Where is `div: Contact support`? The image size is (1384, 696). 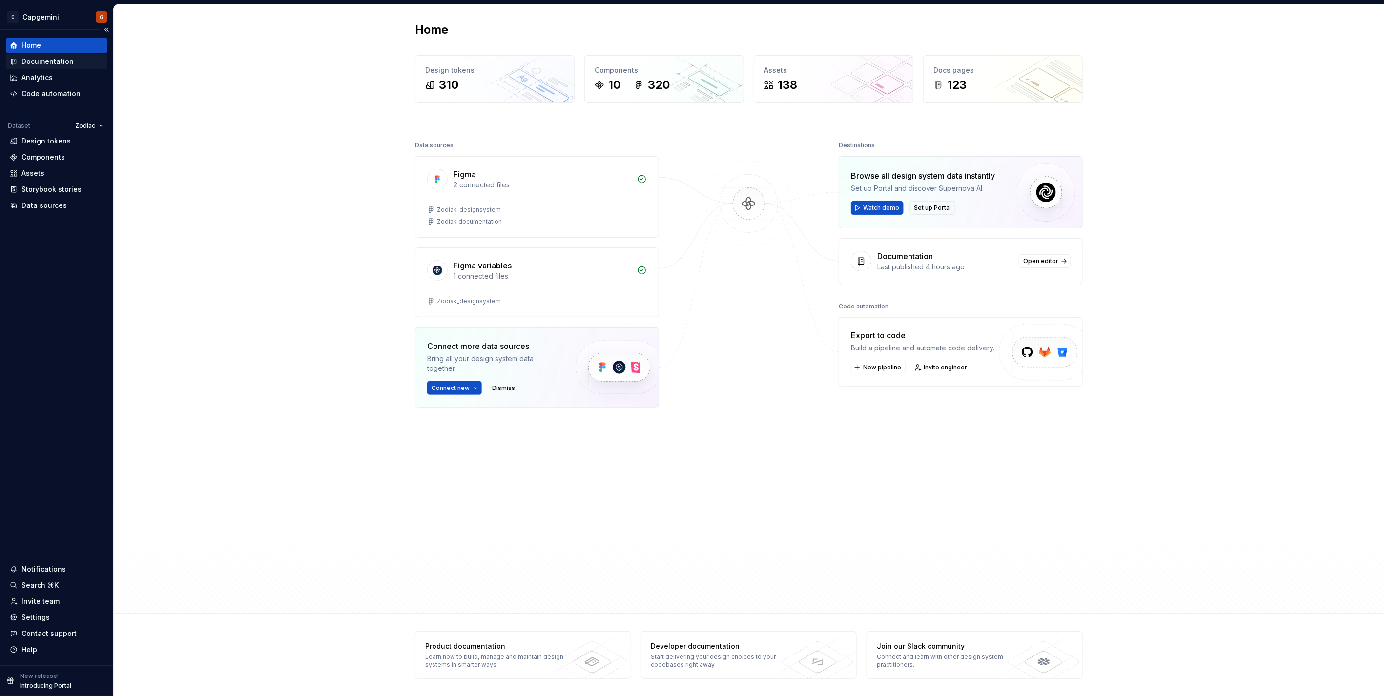
div: Contact support is located at coordinates (49, 634).